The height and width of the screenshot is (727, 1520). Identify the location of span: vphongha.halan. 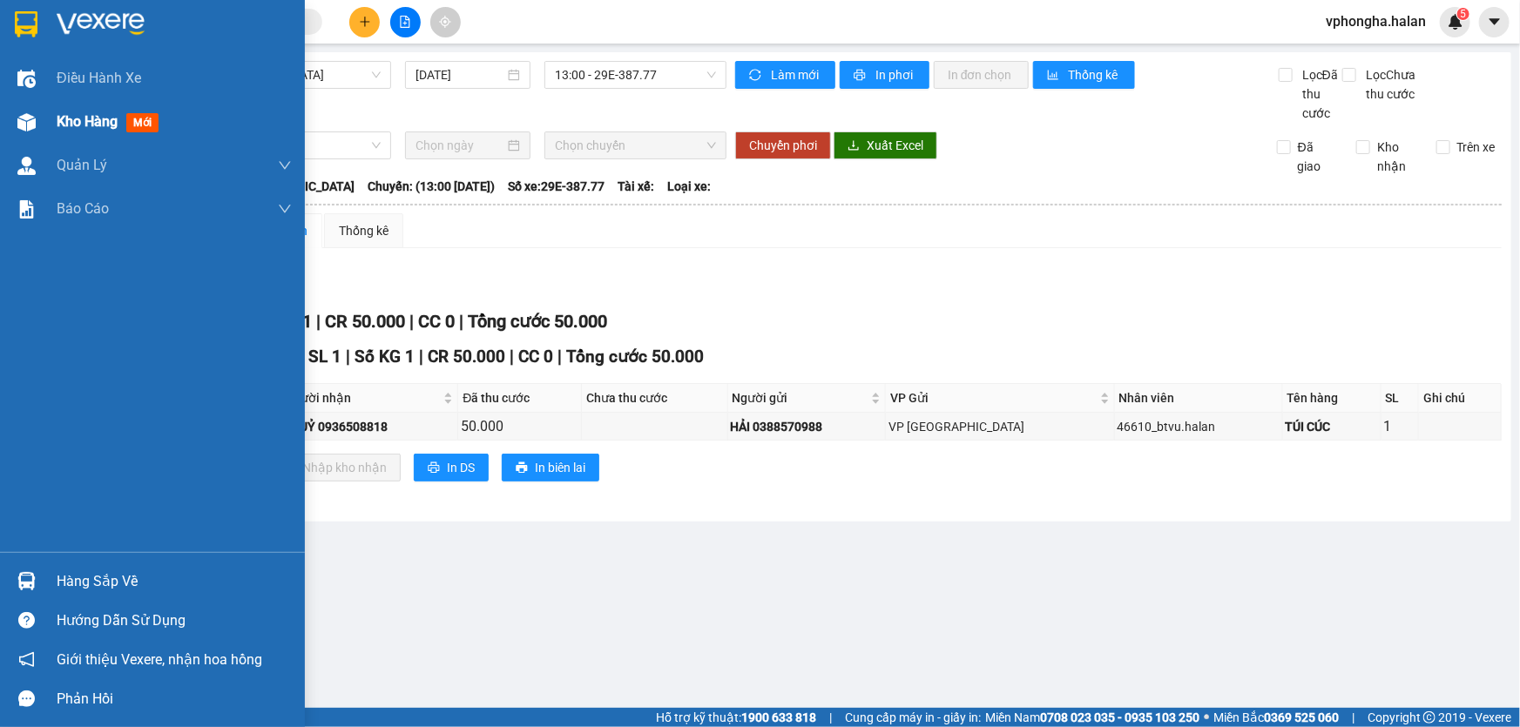
(1376, 21).